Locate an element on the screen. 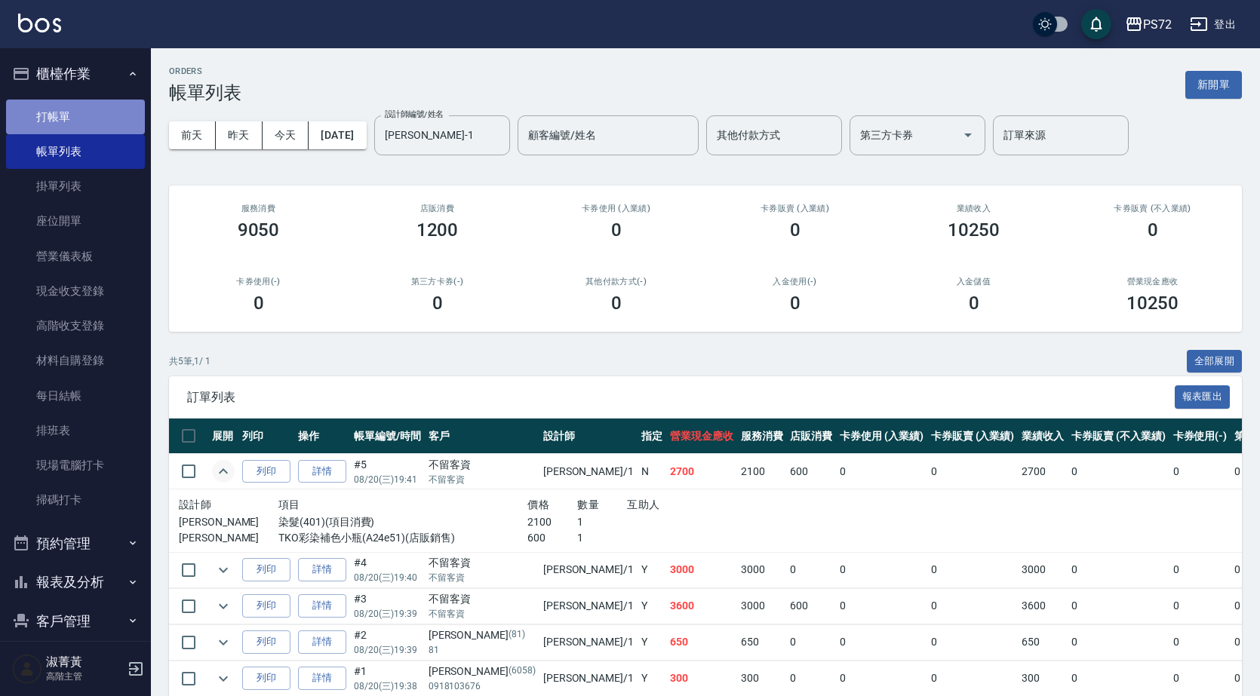 The height and width of the screenshot is (696, 1260). button: 登出 is located at coordinates (1212, 24).